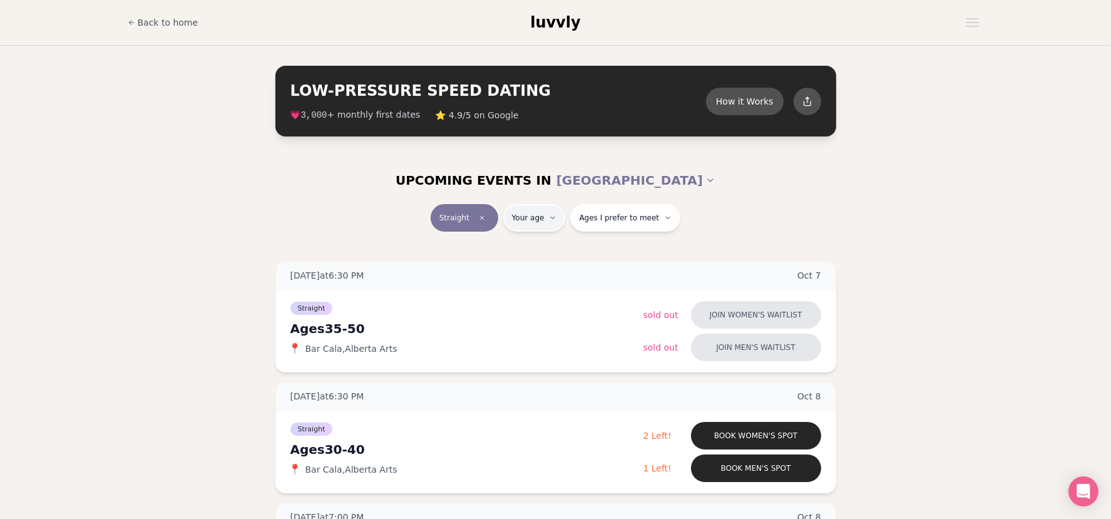  What do you see at coordinates (756, 347) in the screenshot?
I see `a: Join men's waitlist` at bounding box center [756, 347].